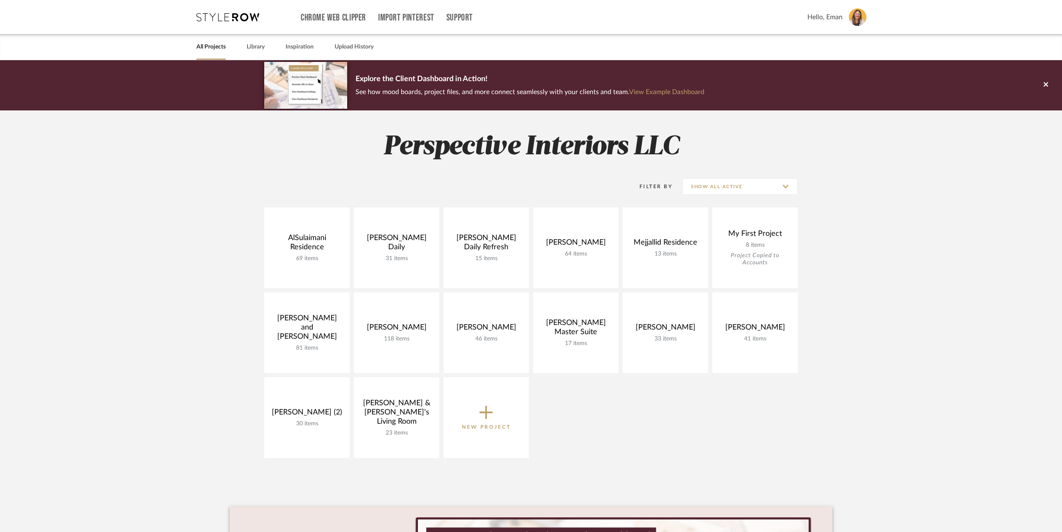 The width and height of the screenshot is (1062, 532). Describe the element at coordinates (666, 92) in the screenshot. I see `a: View Example Dashboard` at that location.